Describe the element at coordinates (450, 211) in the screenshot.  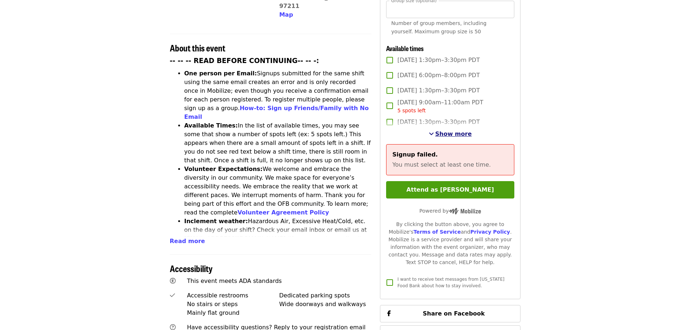
I see `span: Powered by` at that location.